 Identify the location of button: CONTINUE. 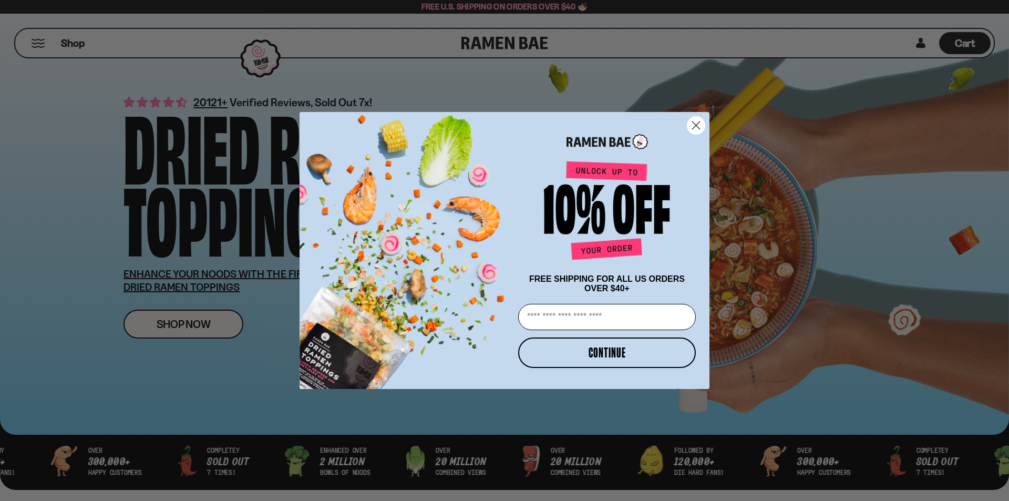
(607, 353).